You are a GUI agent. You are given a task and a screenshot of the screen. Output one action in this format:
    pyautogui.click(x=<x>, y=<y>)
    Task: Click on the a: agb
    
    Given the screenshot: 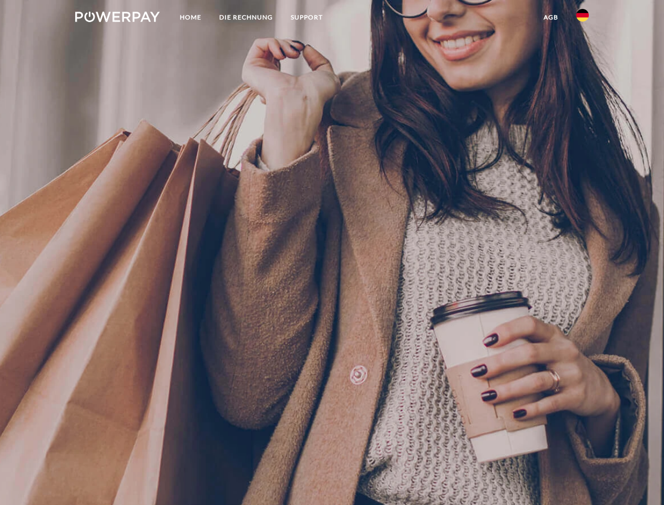 What is the action you would take?
    pyautogui.click(x=551, y=17)
    